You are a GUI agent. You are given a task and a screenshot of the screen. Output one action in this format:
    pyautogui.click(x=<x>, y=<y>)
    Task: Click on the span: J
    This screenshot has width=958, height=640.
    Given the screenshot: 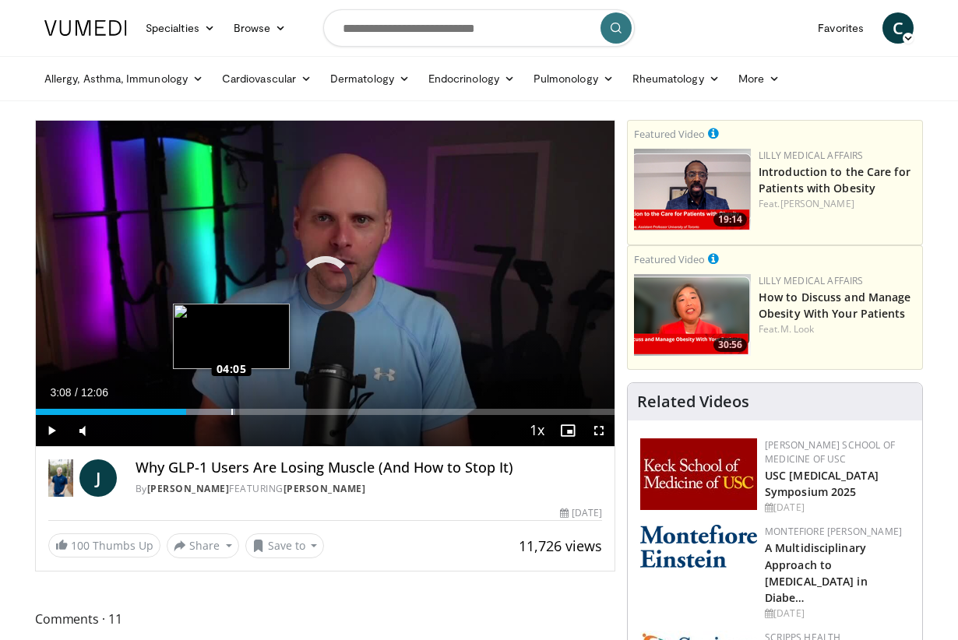 What is the action you would take?
    pyautogui.click(x=98, y=478)
    